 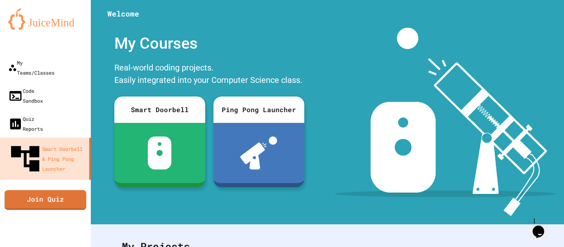 I want to click on div: Ping Pong Launcher, so click(x=259, y=110).